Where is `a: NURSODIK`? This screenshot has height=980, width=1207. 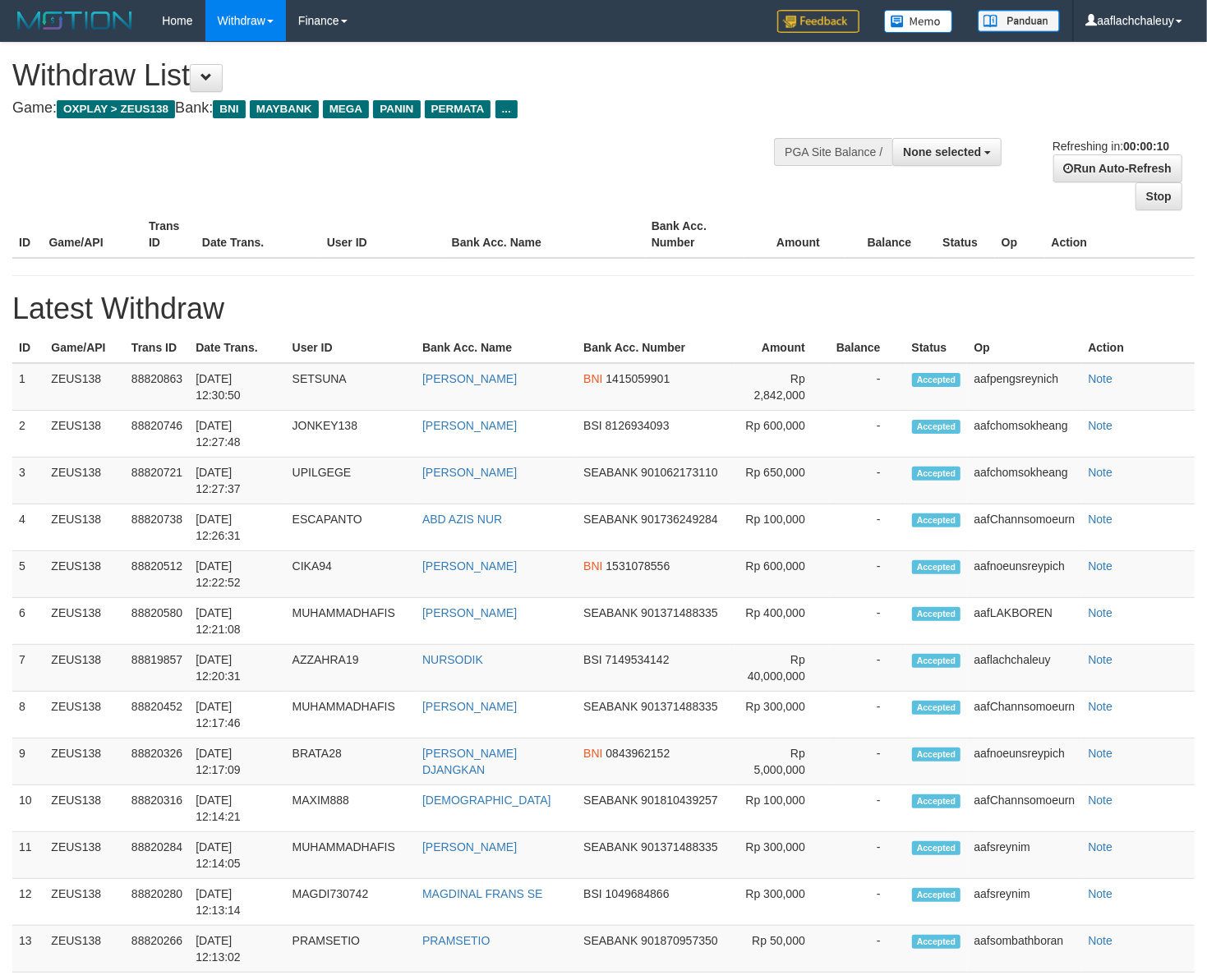 a: NURSODIK is located at coordinates (453, 659).